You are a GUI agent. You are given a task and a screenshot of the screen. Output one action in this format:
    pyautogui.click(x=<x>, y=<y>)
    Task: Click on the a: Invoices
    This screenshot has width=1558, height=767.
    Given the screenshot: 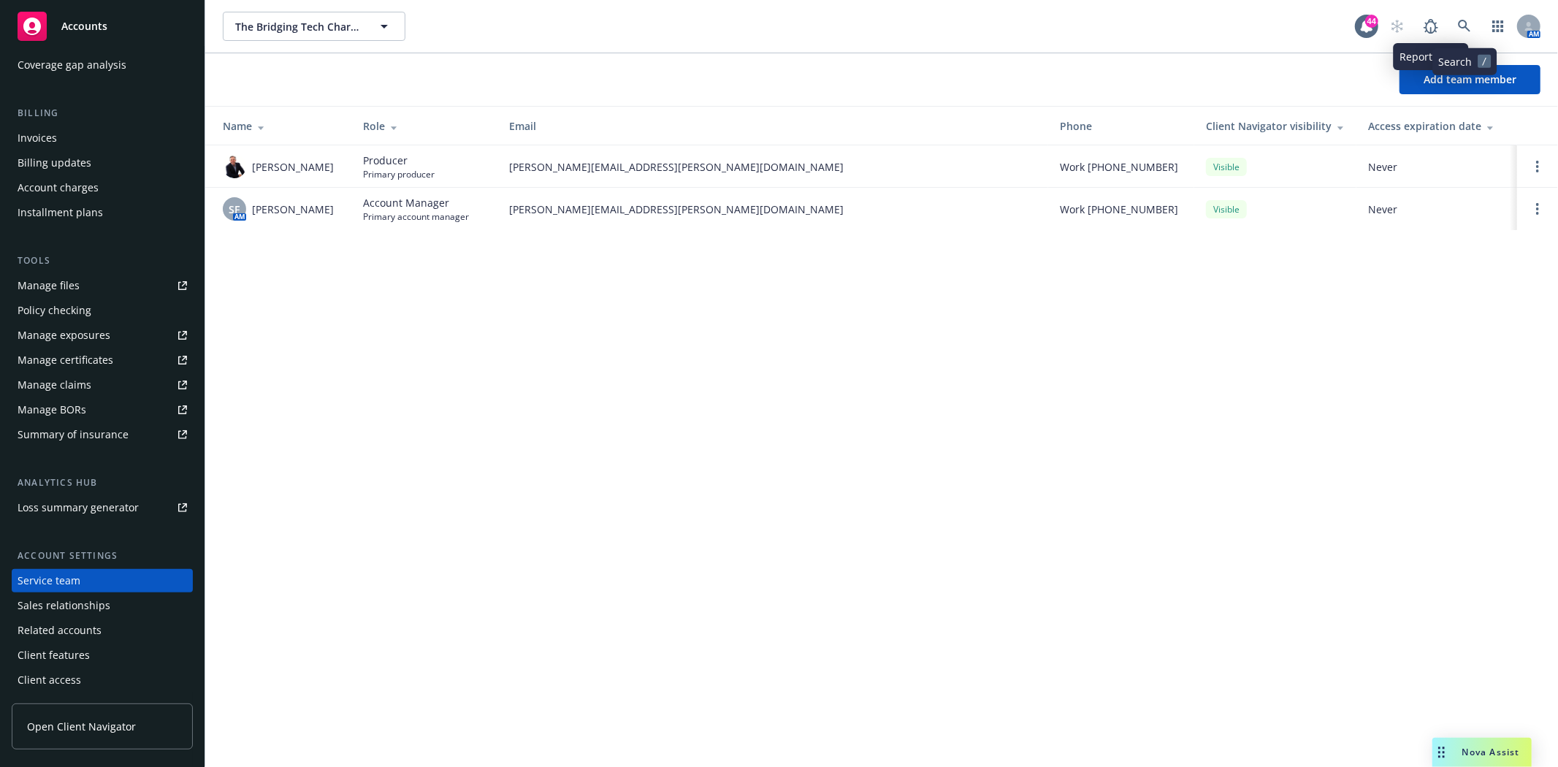 What is the action you would take?
    pyautogui.click(x=102, y=138)
    